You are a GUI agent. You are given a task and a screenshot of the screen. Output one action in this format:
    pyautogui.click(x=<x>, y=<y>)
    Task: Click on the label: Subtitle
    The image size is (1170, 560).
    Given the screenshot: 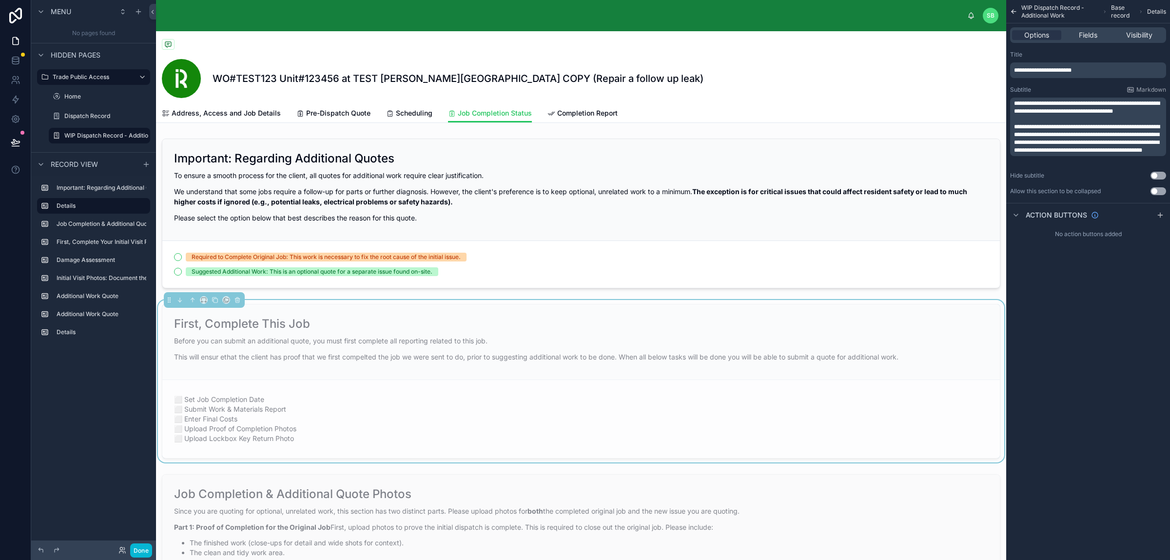 What is the action you would take?
    pyautogui.click(x=1020, y=90)
    